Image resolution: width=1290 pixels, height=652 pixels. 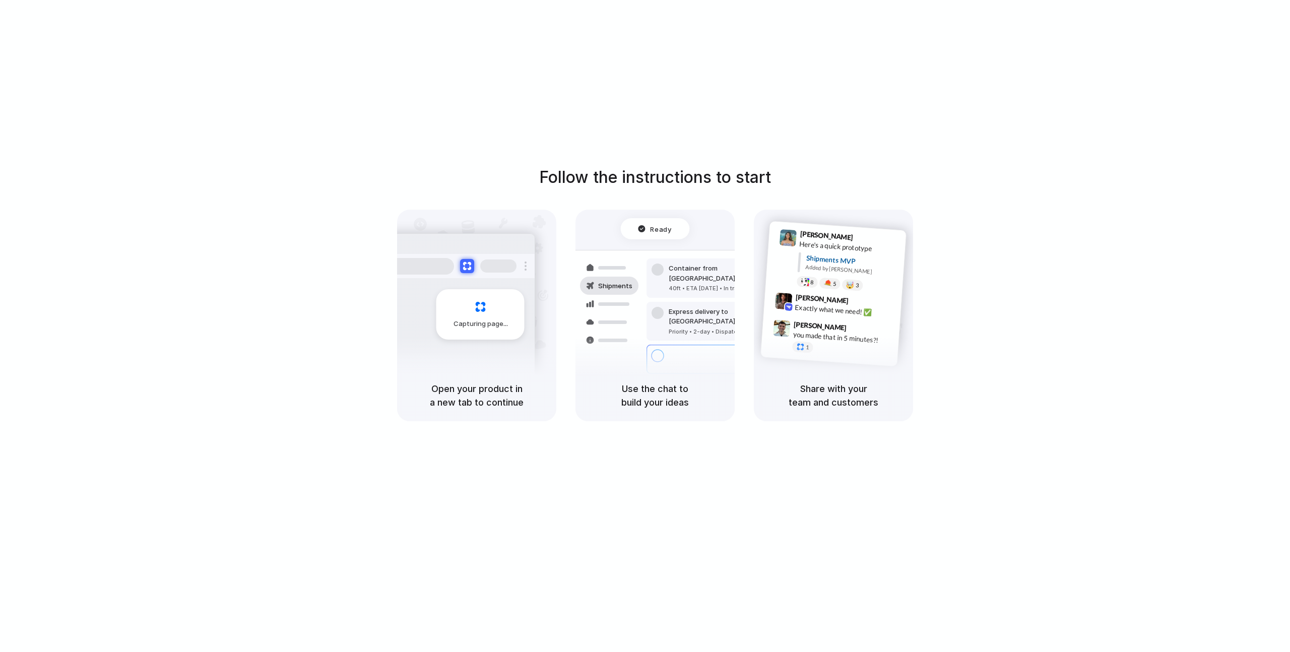 I want to click on div: Exactly what we need! ✅, so click(x=845, y=311).